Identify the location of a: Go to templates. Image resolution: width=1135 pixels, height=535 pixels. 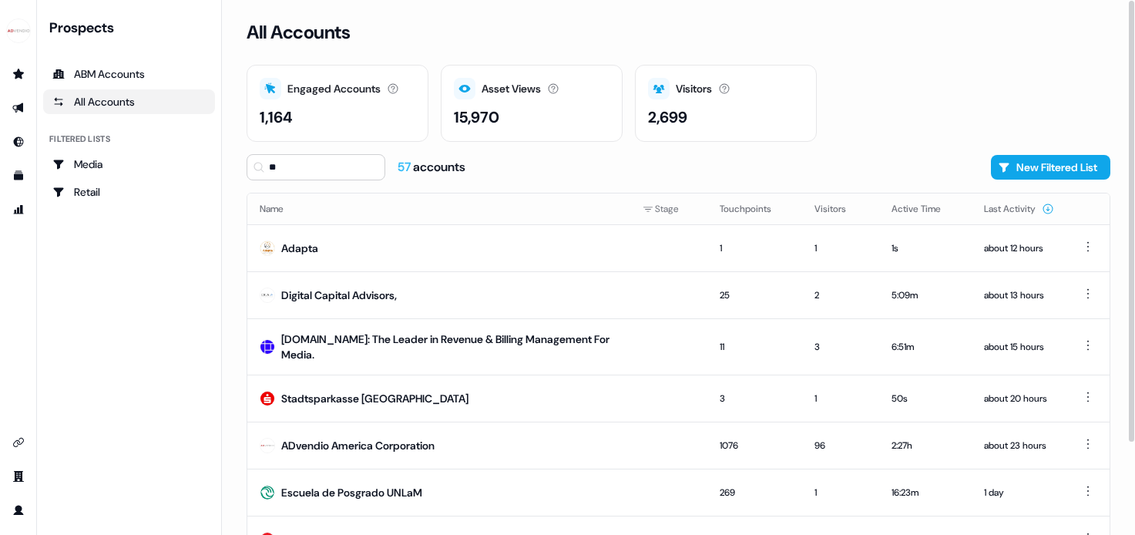
(18, 176).